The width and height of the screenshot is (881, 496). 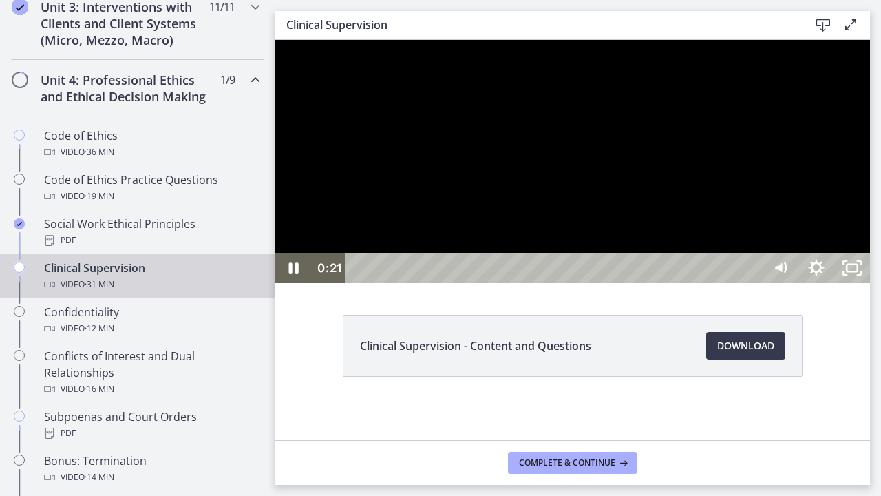 What do you see at coordinates (227, 80) in the screenshot?
I see `span: 1 / 9` at bounding box center [227, 80].